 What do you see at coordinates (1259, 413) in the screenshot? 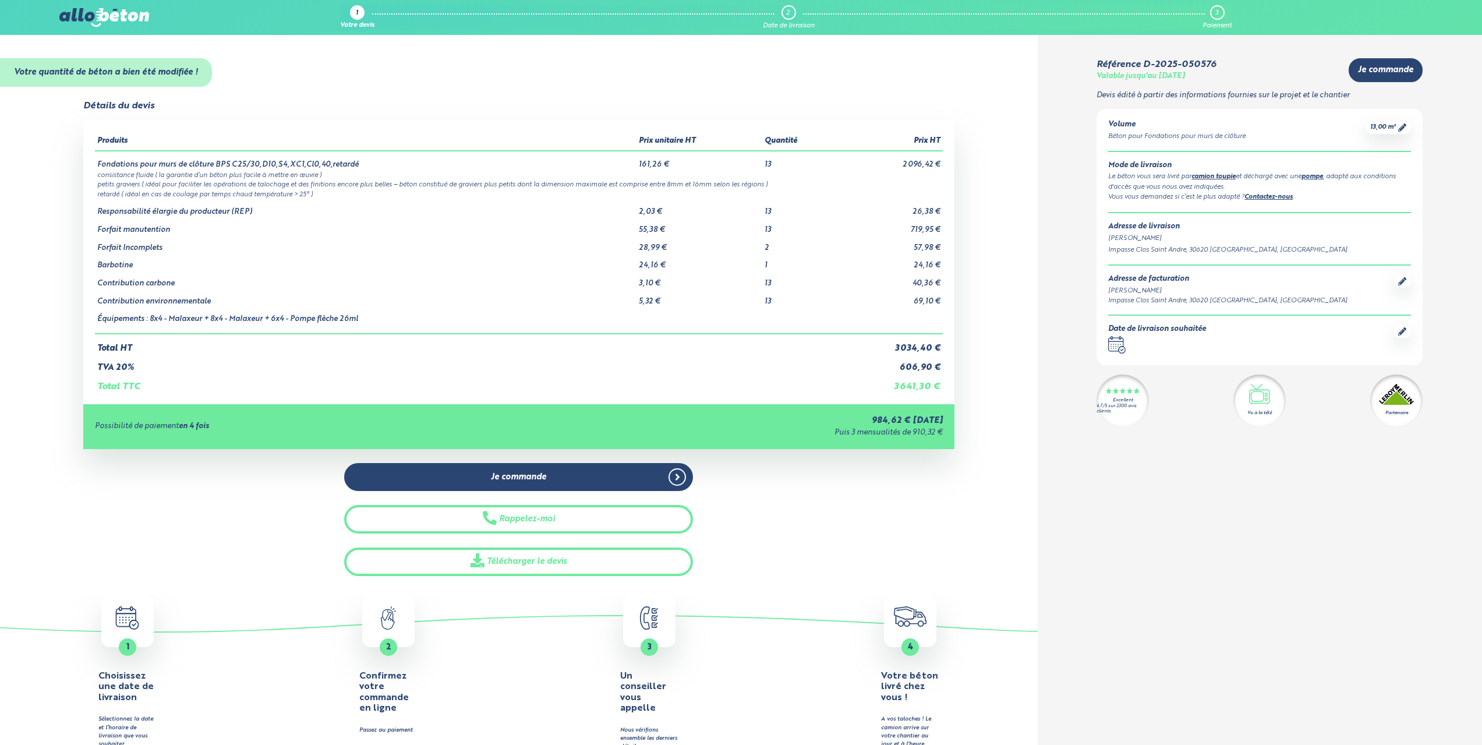
I see `div: Vu à la télé` at bounding box center [1259, 413].